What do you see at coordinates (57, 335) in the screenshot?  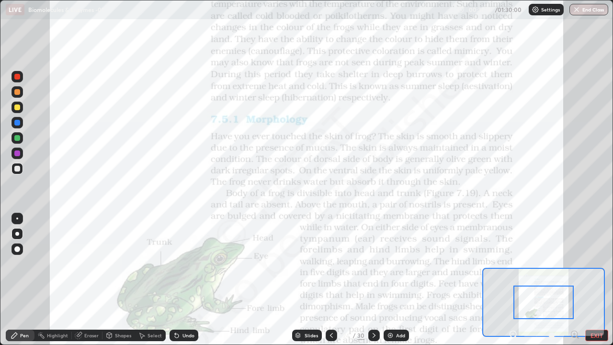 I see `div: Highlight` at bounding box center [57, 335].